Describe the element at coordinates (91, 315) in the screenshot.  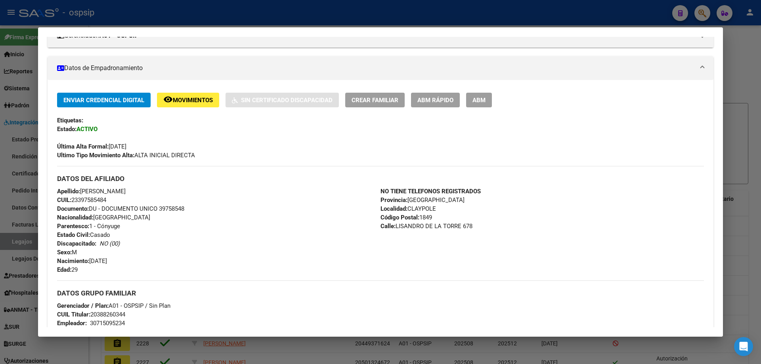
I see `span: 20388260344` at that location.